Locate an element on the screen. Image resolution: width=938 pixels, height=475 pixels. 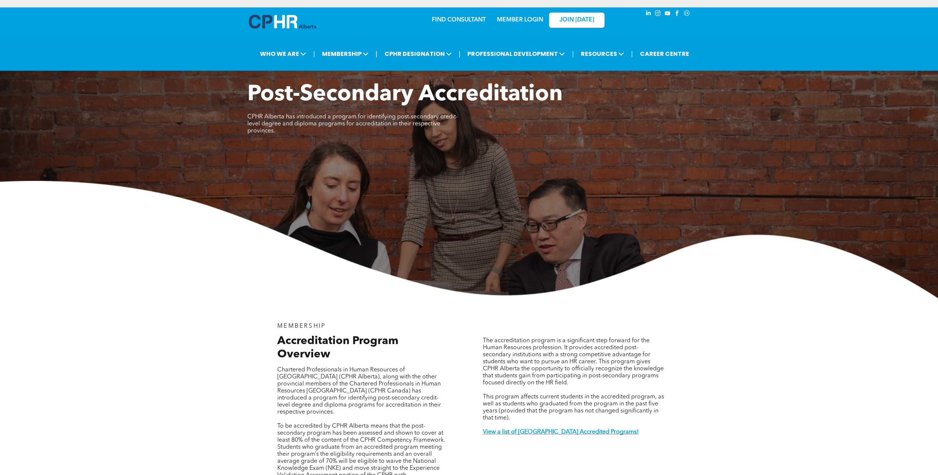
span: CPHR DESIGNATION is located at coordinates (418, 54).